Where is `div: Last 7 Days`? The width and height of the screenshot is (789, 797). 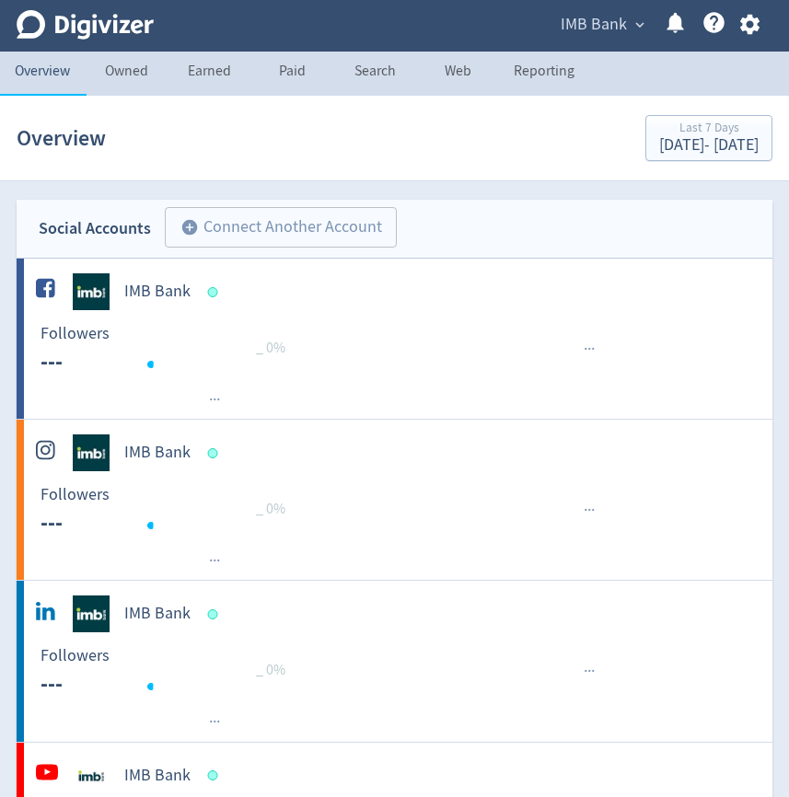 div: Last 7 Days is located at coordinates (709, 129).